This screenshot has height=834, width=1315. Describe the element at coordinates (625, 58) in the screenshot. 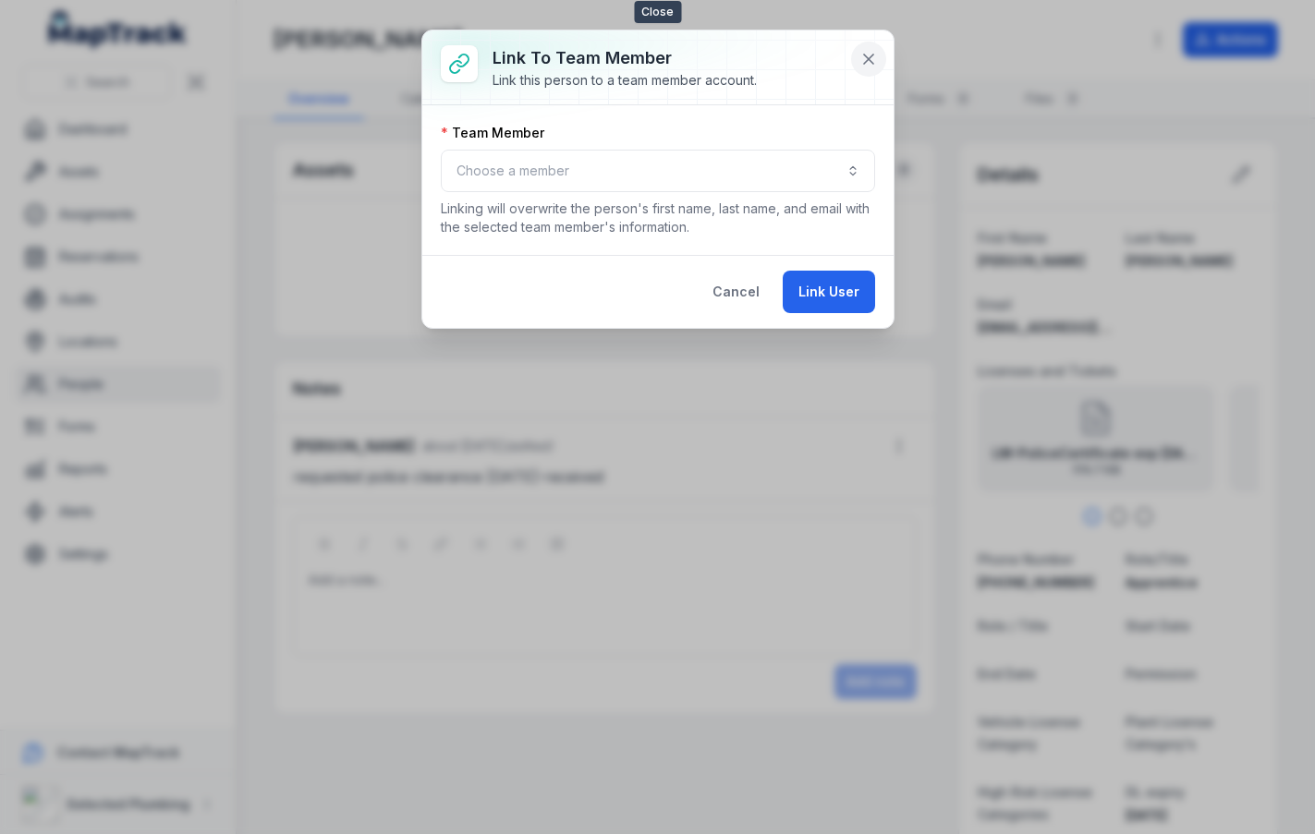

I see `h3: Link to team member` at that location.